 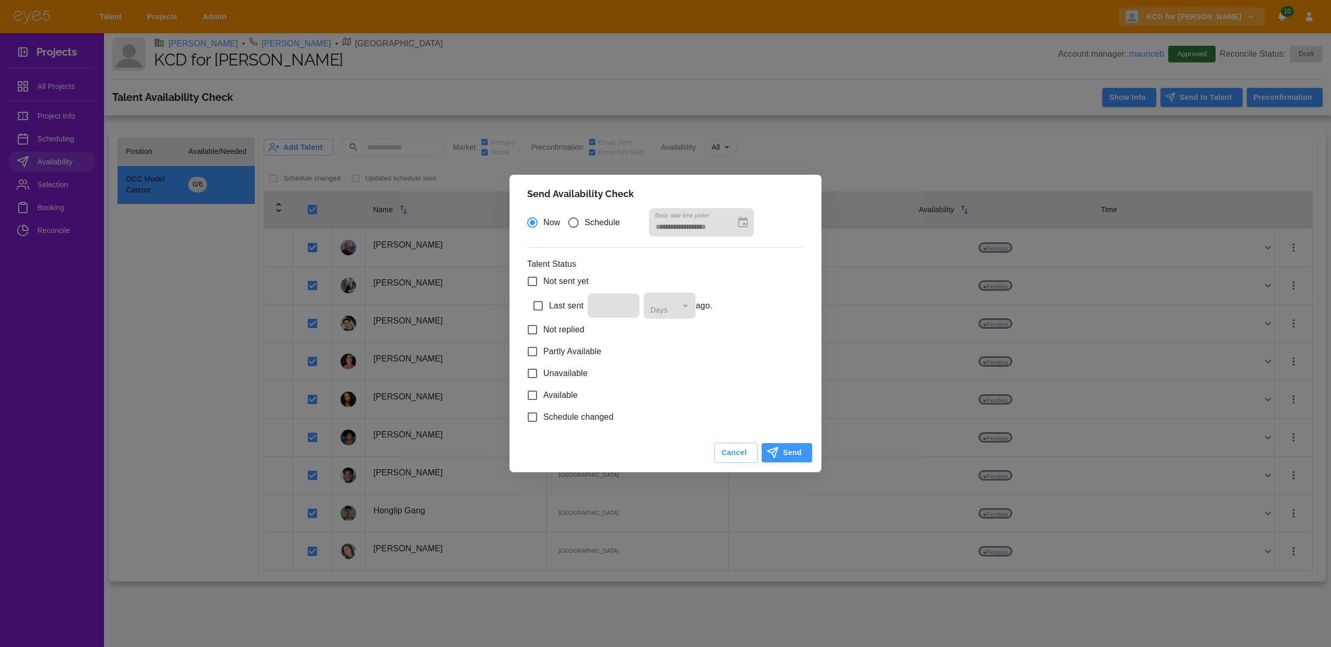 I want to click on div: ago., so click(x=665, y=305).